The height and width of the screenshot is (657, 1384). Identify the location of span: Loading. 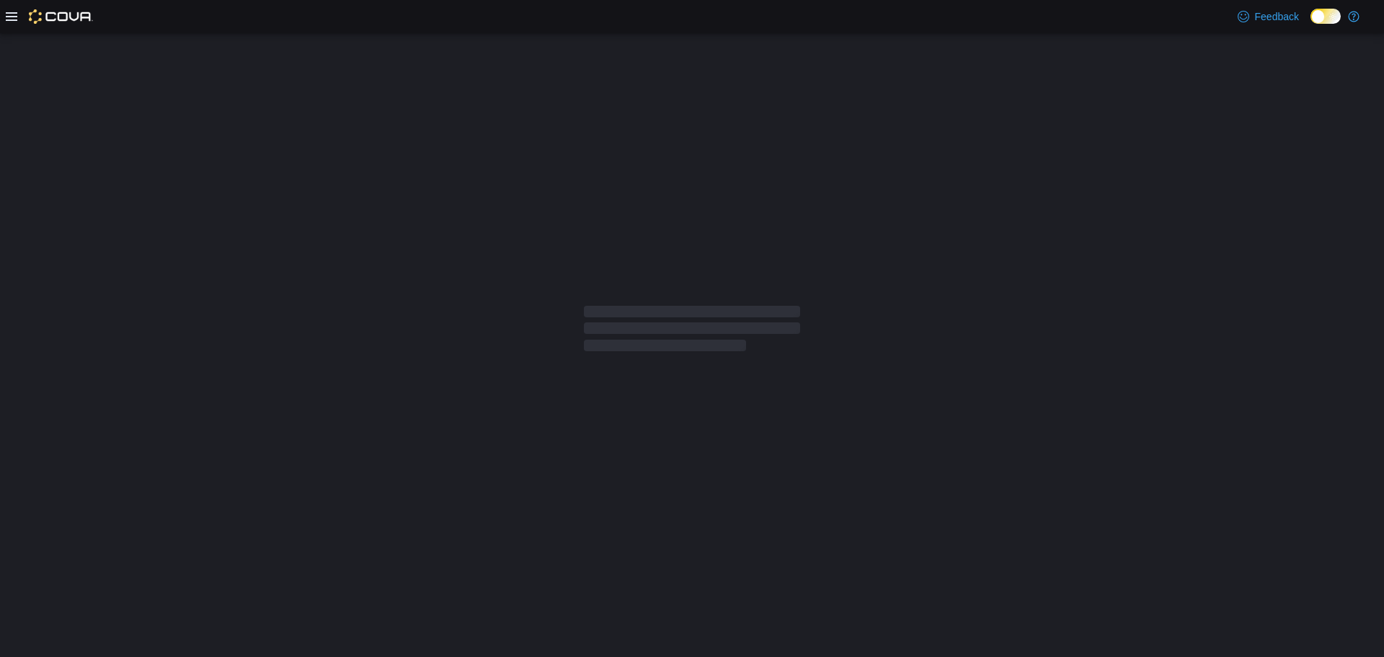
(692, 332).